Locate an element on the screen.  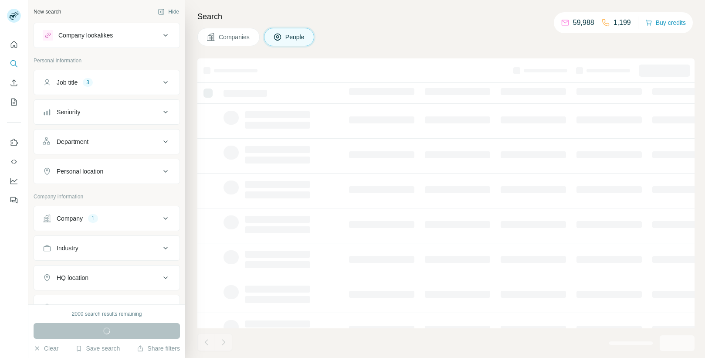
div: 1 is located at coordinates (93, 218).